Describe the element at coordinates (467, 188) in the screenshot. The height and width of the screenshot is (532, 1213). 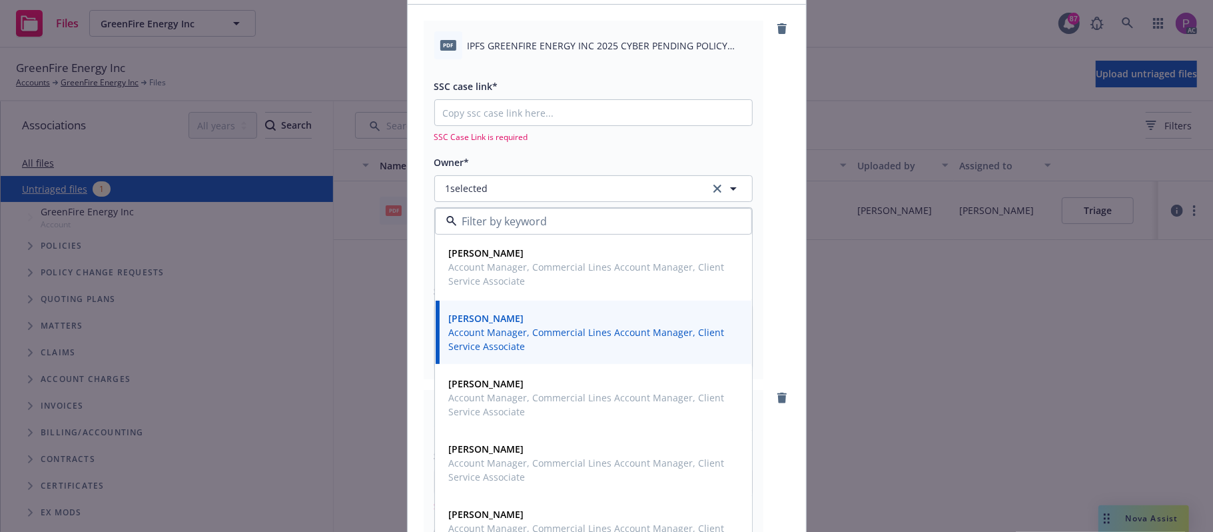
I see `span: 1 selected` at that location.